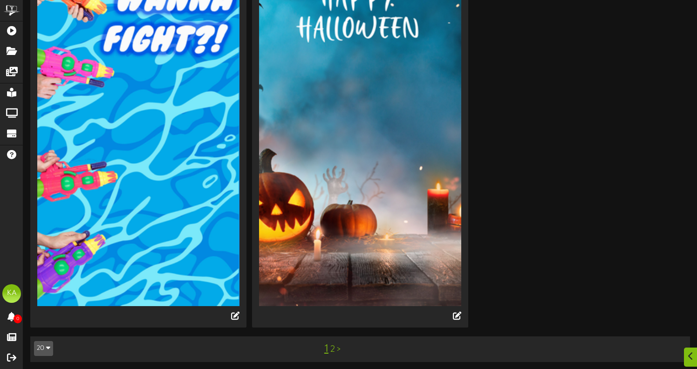  Describe the element at coordinates (18, 319) in the screenshot. I see `span: 0` at that location.